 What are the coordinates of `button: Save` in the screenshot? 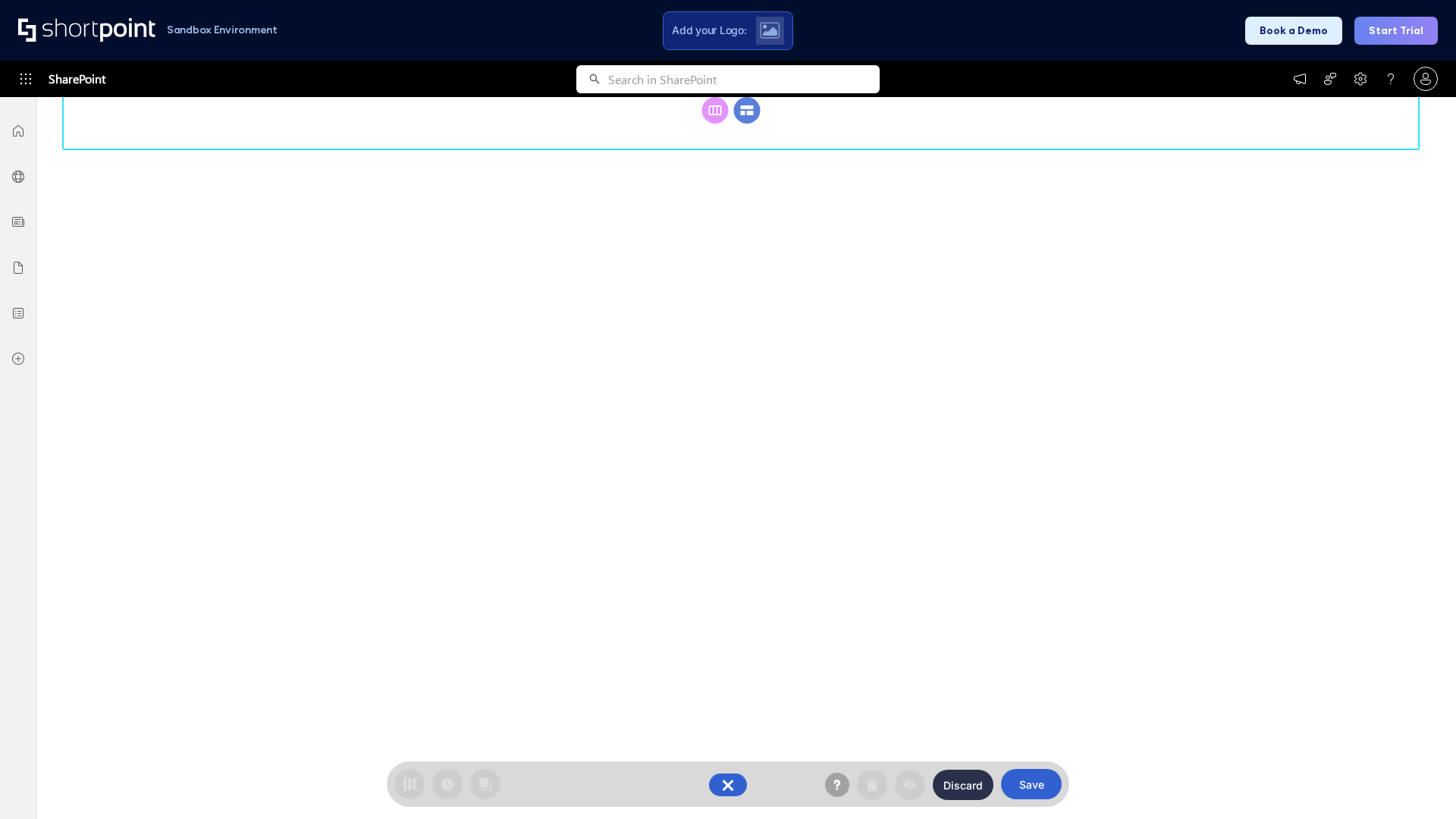 It's located at (1031, 784).